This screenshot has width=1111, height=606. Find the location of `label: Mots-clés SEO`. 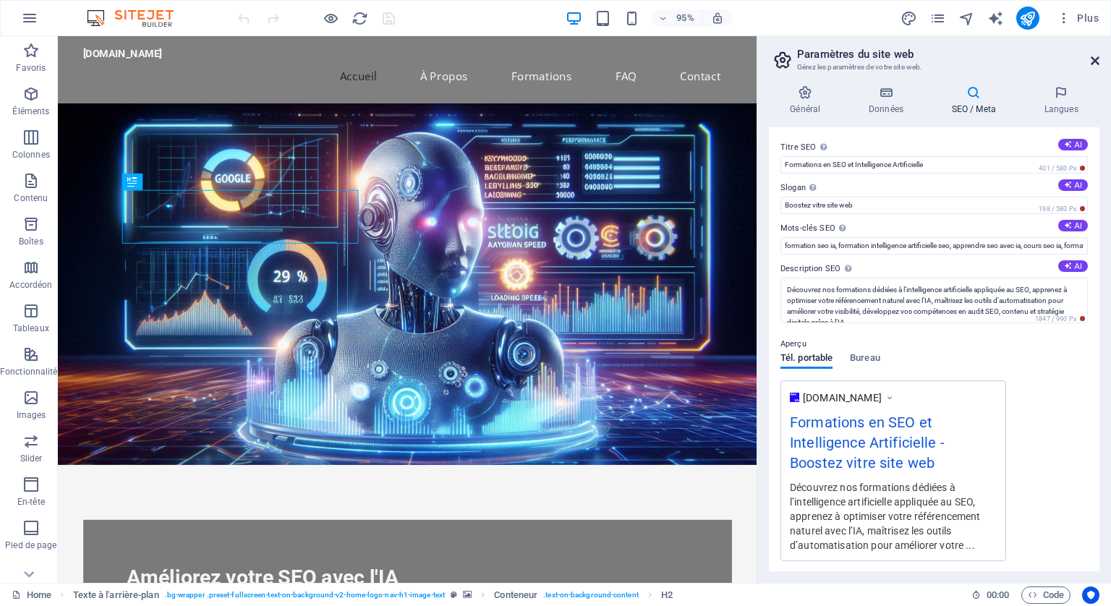

label: Mots-clés SEO is located at coordinates (934, 229).